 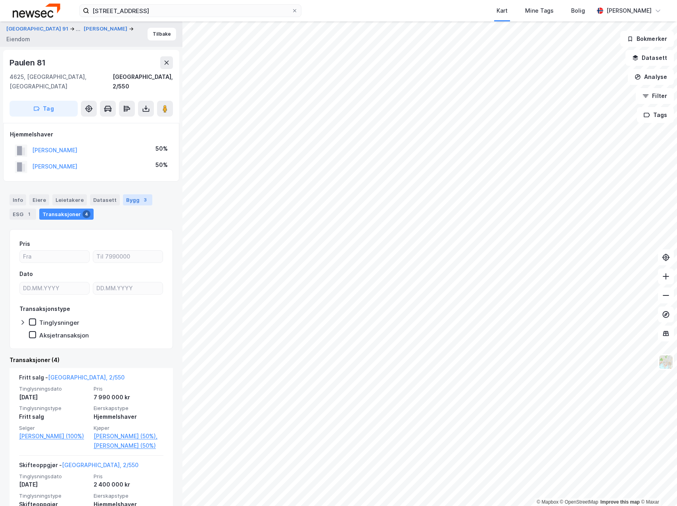 What do you see at coordinates (25, 244) in the screenshot?
I see `div: Pris` at bounding box center [25, 244].